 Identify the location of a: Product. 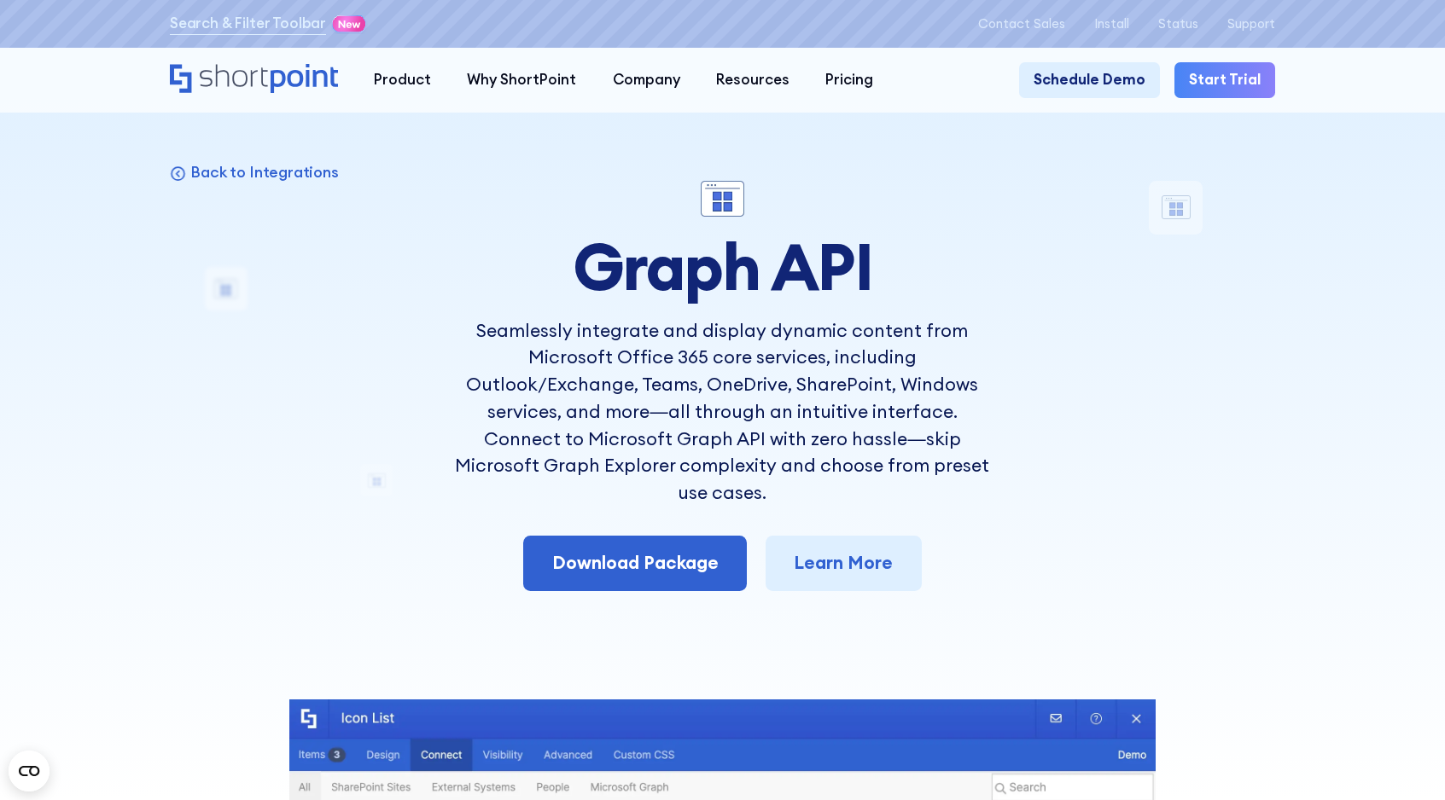
(402, 80).